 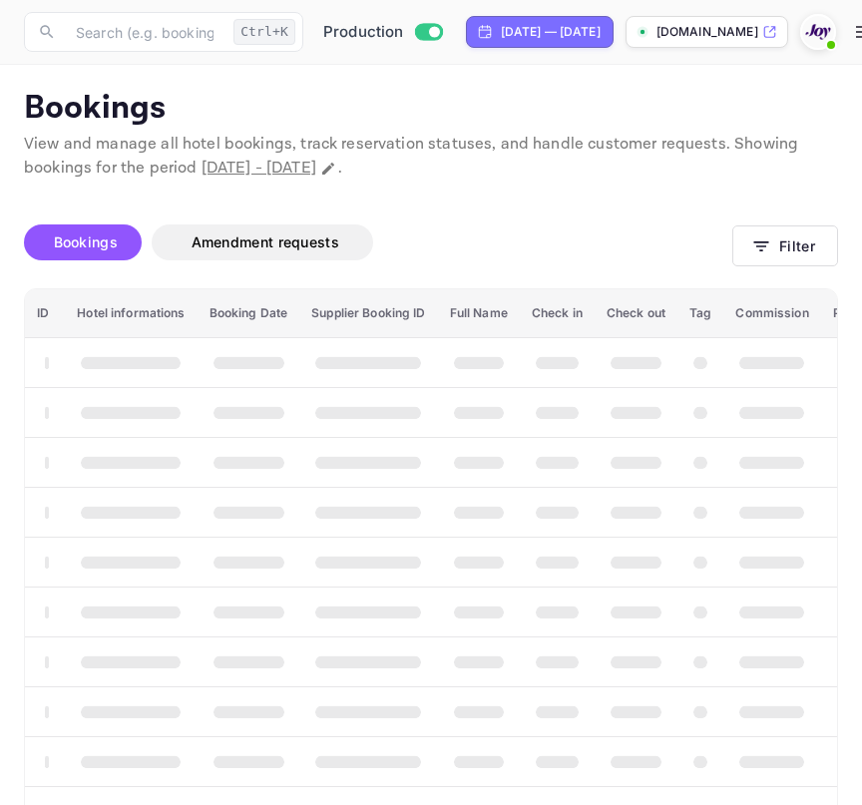 What do you see at coordinates (264, 32) in the screenshot?
I see `div: Ctrl+K` at bounding box center [264, 32].